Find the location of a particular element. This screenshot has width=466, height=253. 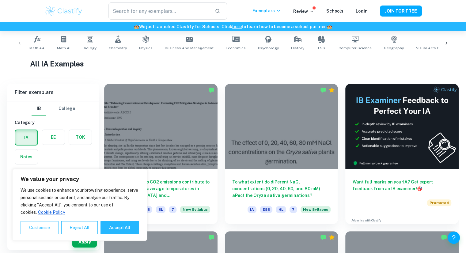

span: Chemistry is located at coordinates (118, 48).